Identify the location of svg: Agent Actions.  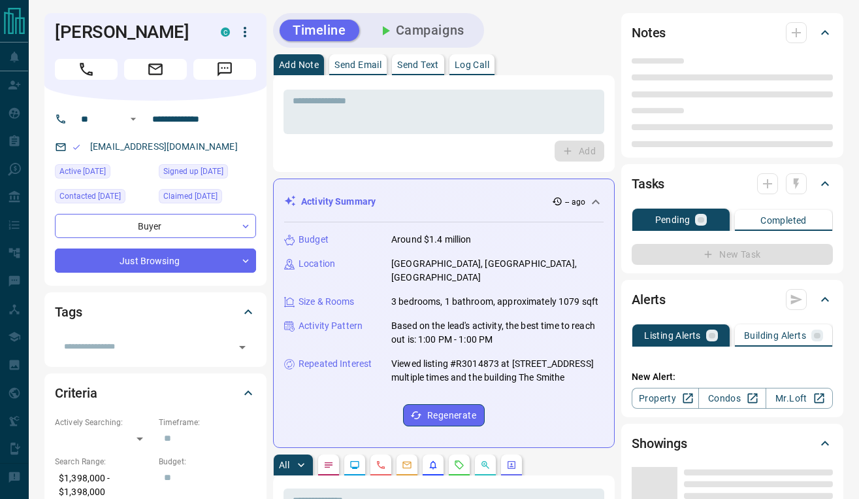
(512, 465).